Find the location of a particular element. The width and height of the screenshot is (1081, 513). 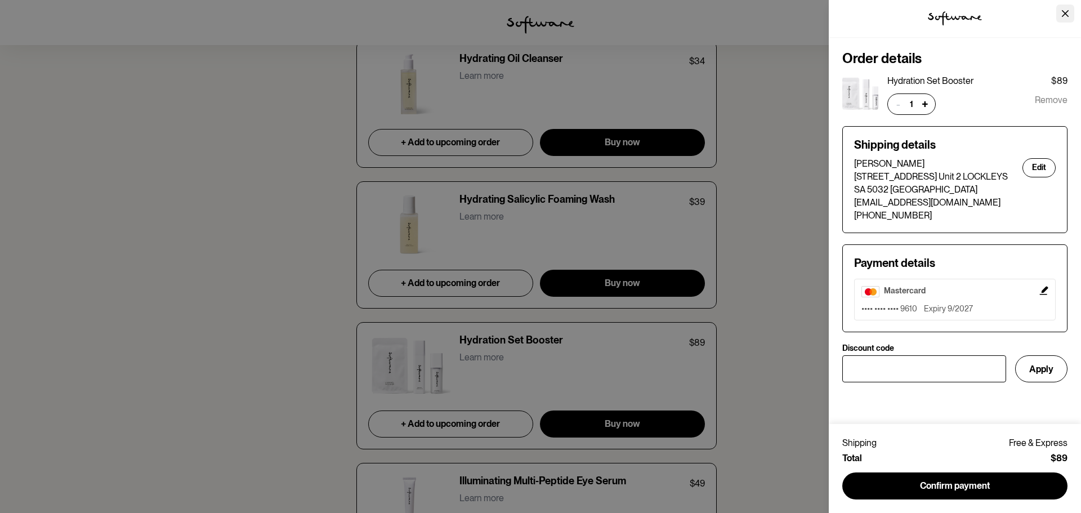

p: Free & Express is located at coordinates (1038, 443).